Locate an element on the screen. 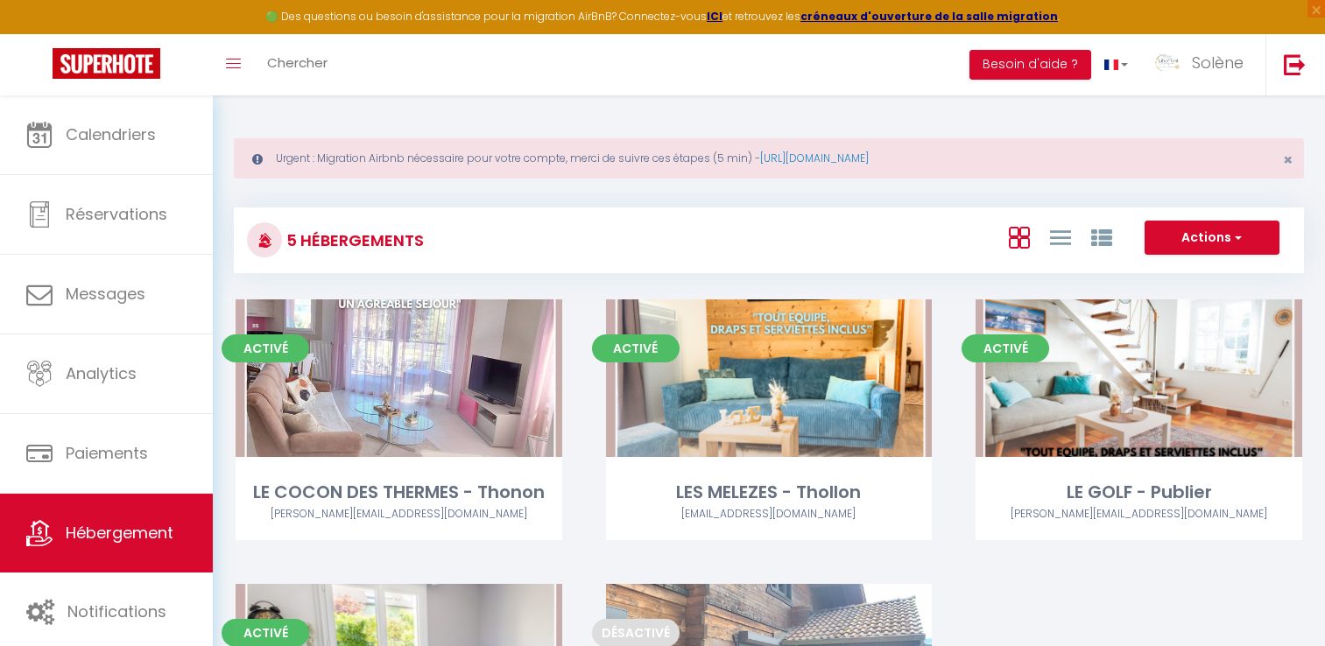 This screenshot has width=1325, height=646. div: LE COCON DES THERMES - Thonon is located at coordinates (399, 492).